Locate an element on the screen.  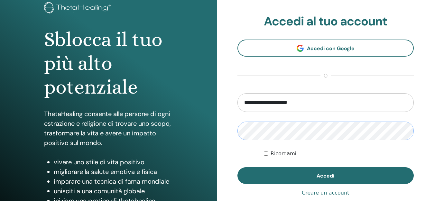
span: o is located at coordinates (325, 76).